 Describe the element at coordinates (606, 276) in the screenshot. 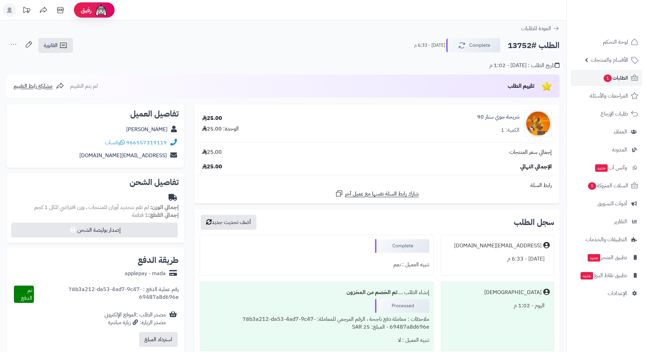

I see `a: تطبيق نقاط البيعجديد` at that location.